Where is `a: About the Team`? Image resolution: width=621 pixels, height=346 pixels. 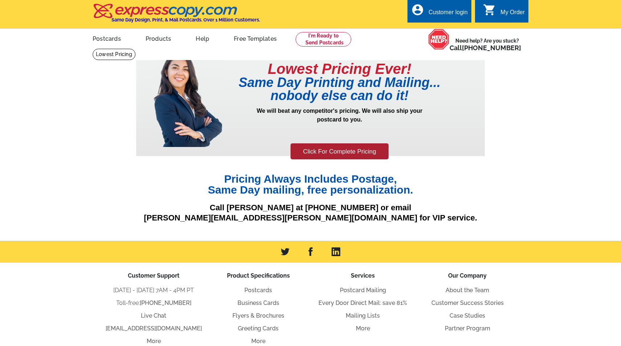 a: About the Team is located at coordinates (468, 290).